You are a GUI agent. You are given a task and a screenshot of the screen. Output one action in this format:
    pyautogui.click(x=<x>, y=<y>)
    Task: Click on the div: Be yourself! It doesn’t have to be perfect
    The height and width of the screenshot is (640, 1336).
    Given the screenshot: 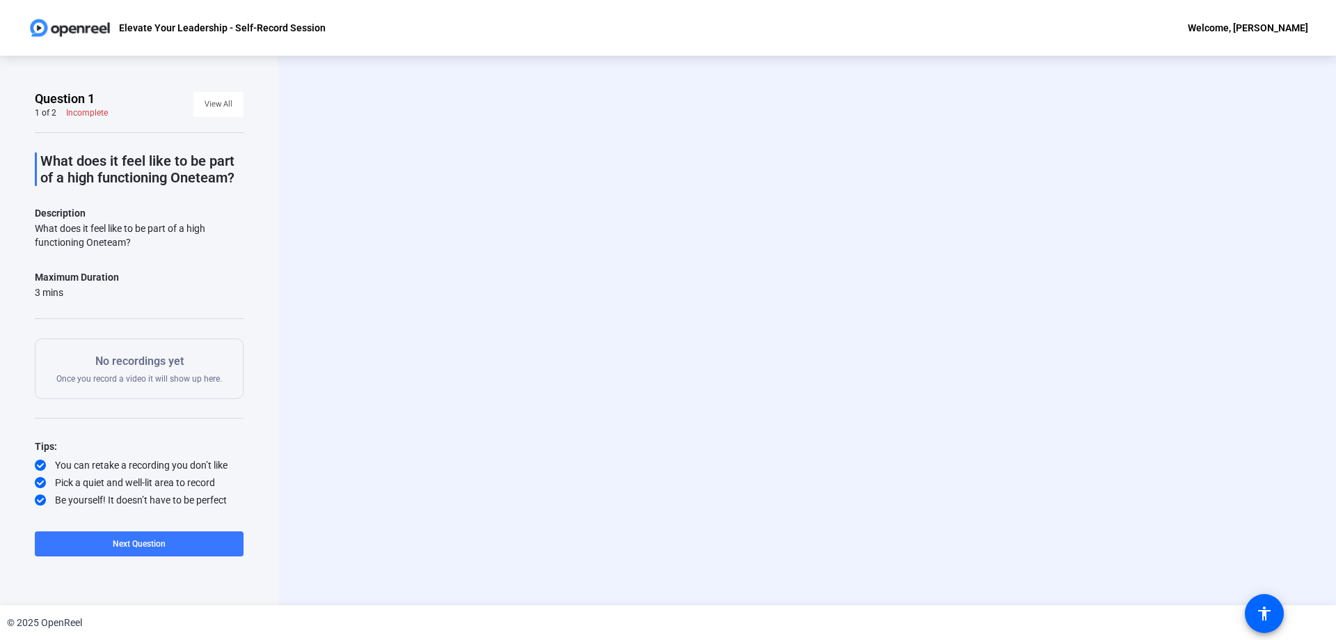 What is the action you would take?
    pyautogui.click(x=139, y=500)
    